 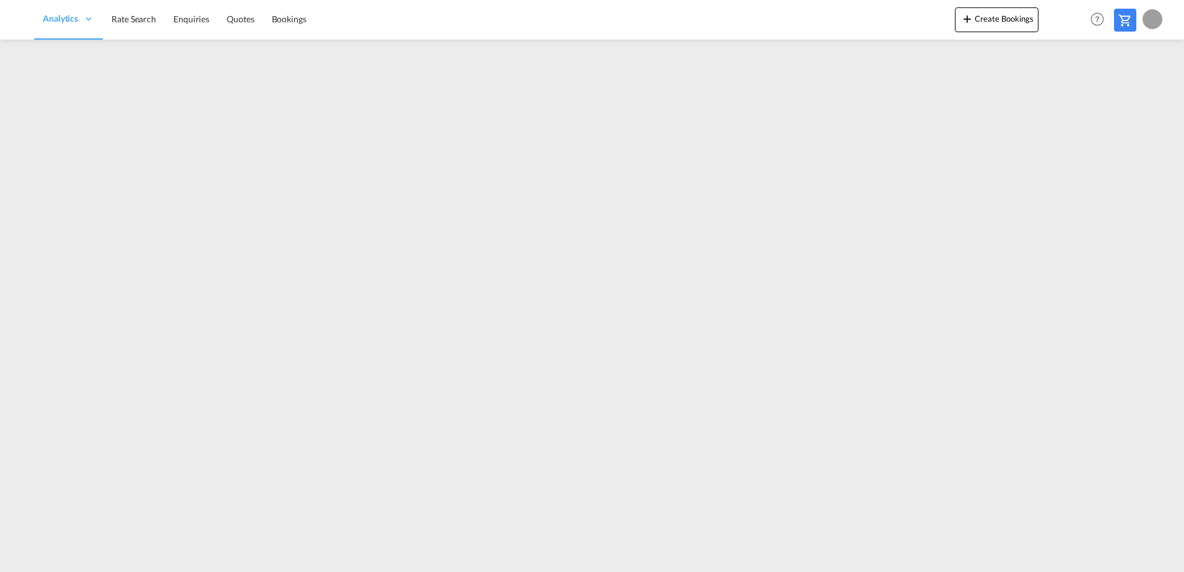 What do you see at coordinates (60, 19) in the screenshot?
I see `span: Analytics` at bounding box center [60, 19].